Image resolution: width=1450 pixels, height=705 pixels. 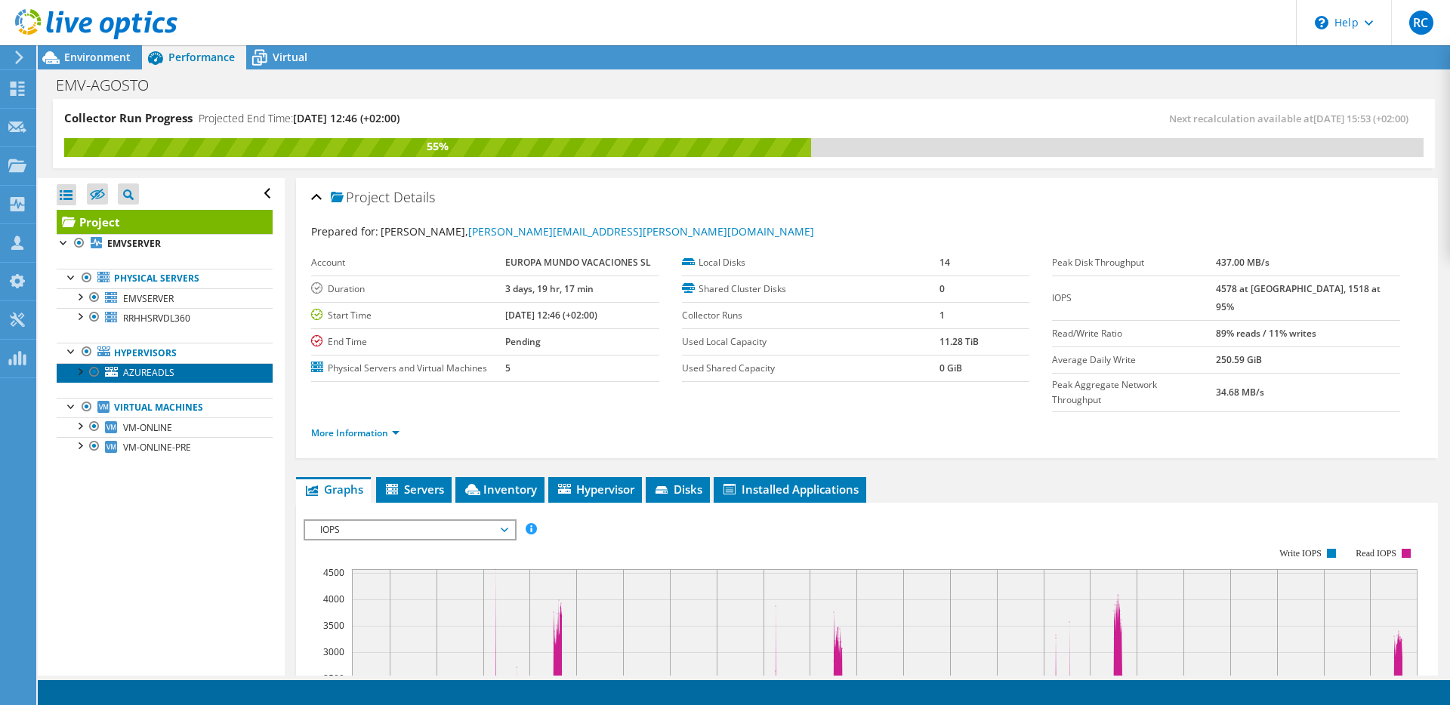 What do you see at coordinates (1133, 360) in the screenshot?
I see `label: Average Daily Write` at bounding box center [1133, 360].